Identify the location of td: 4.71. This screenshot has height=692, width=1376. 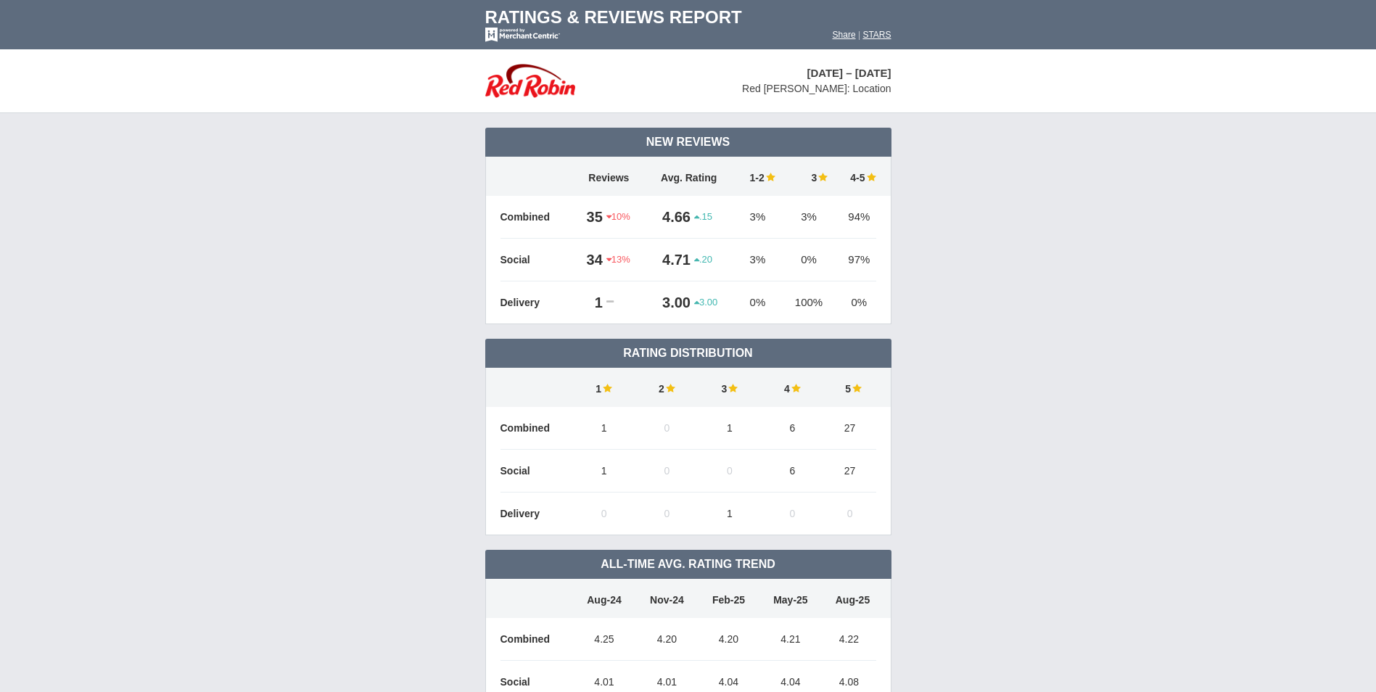
(670, 260).